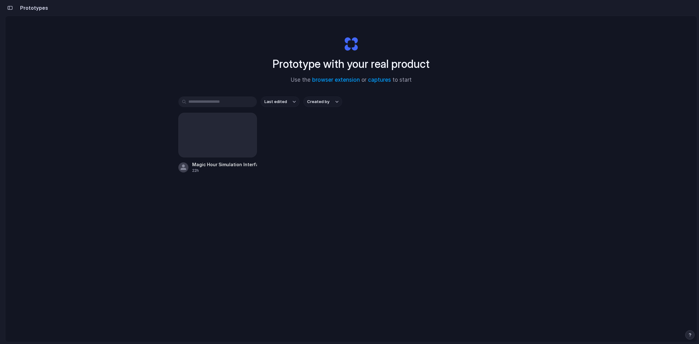 The width and height of the screenshot is (699, 344). What do you see at coordinates (224, 164) in the screenshot?
I see `div: Magic Hour Simulation Interface` at bounding box center [224, 164].